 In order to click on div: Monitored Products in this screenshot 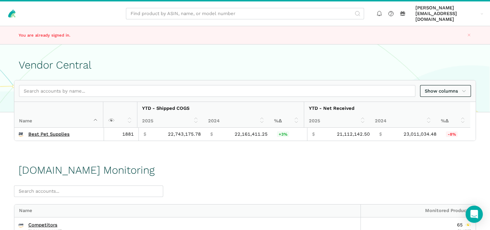, I will do `click(418, 211)`.